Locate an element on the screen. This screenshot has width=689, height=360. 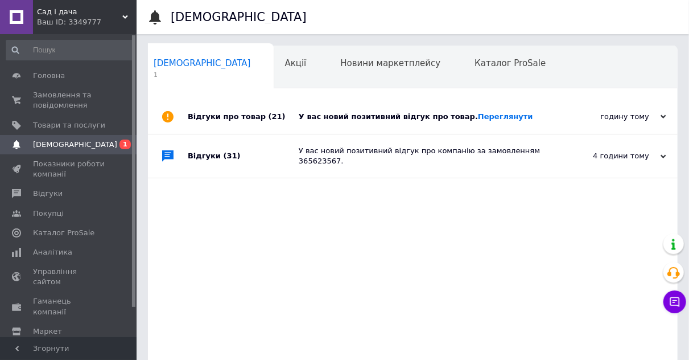
div: У вас новий позитивний відгук про компанію за замовленням 365623567. is located at coordinates (426, 156).